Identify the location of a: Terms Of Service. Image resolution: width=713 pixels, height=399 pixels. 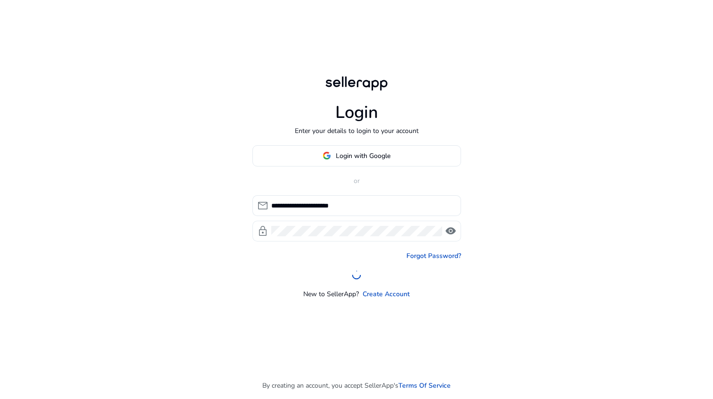
(425, 385).